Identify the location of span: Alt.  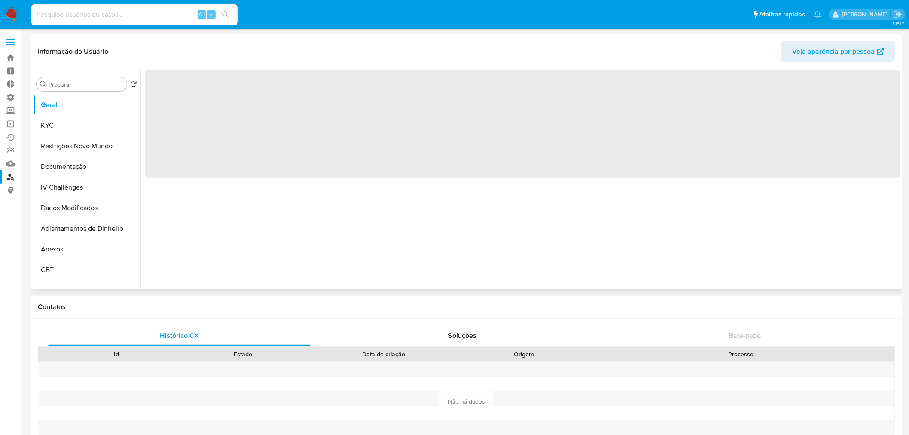
(202, 14).